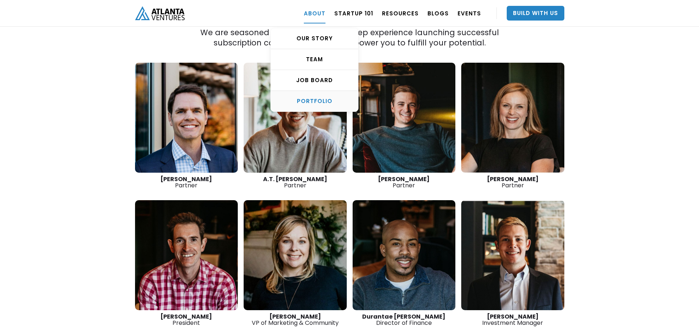  What do you see at coordinates (186, 320) in the screenshot?
I see `div: President` at bounding box center [186, 320].